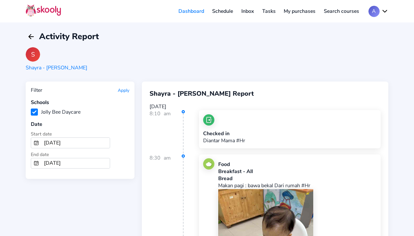  Describe the element at coordinates (31, 37) in the screenshot. I see `ion-icon: arrow back outline` at that location.